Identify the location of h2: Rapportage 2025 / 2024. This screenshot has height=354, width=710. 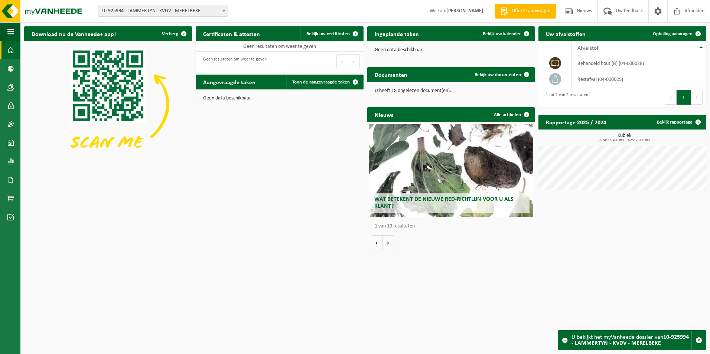
(576, 122).